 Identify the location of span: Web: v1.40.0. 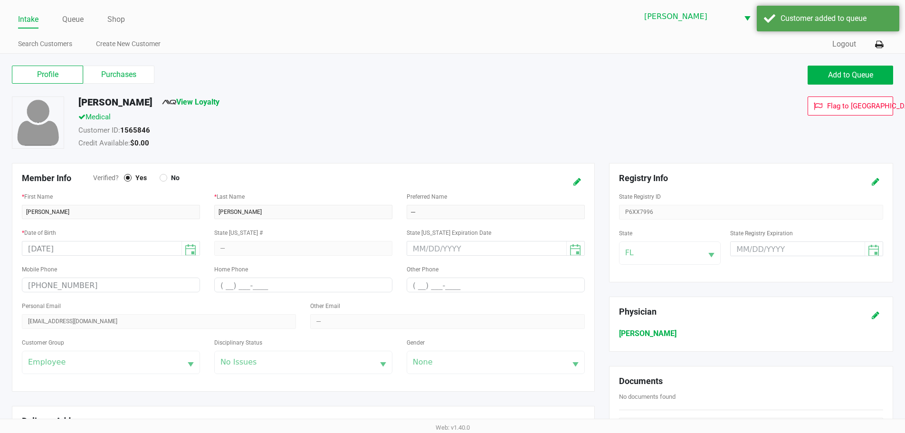
(453, 427).